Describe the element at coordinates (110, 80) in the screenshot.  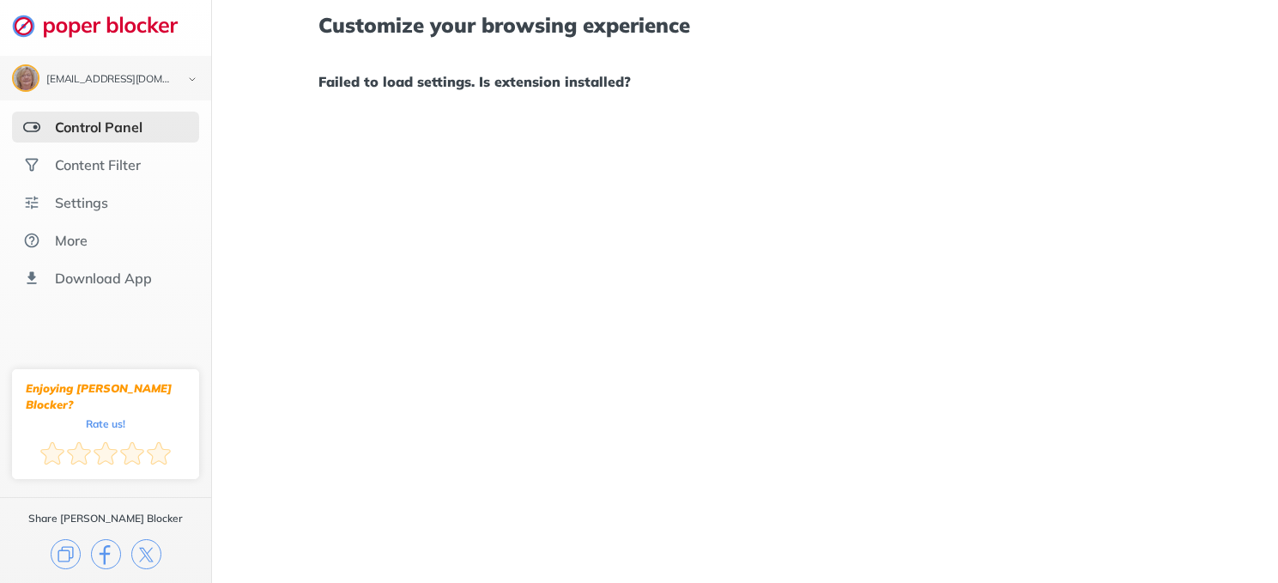
I see `div: wmhartwig@gmail.com` at that location.